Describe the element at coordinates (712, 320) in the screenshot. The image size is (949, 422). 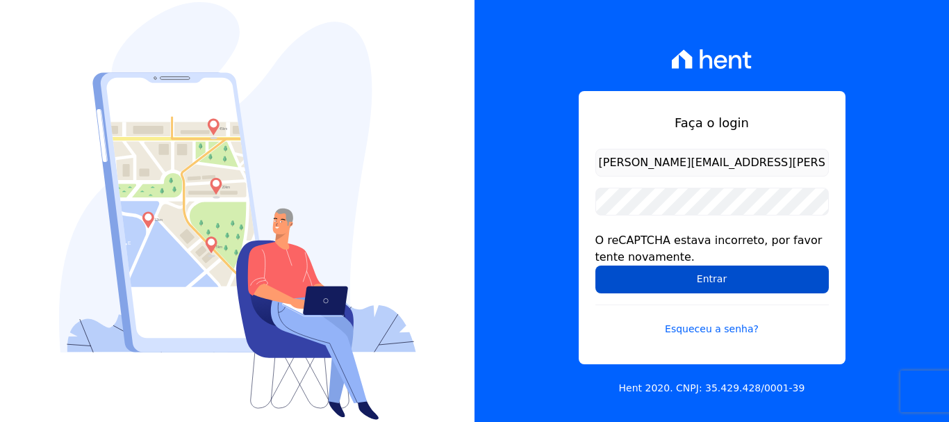
I see `a: Esqueceu a senha?` at that location.